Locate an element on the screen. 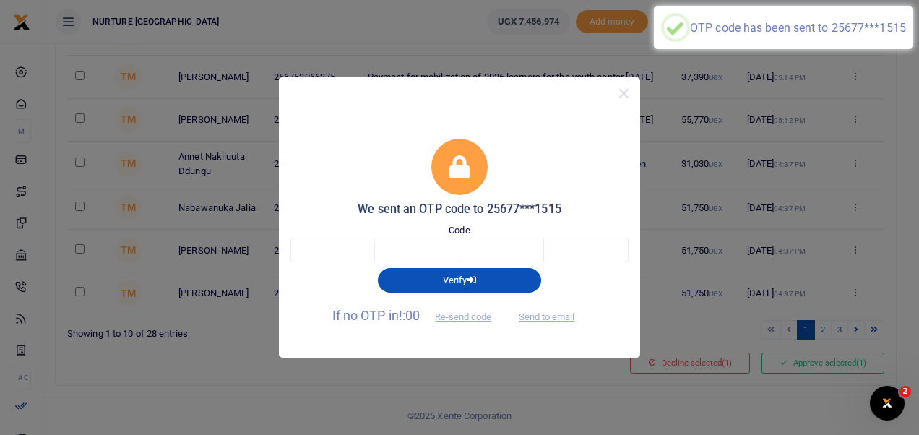  label: Code is located at coordinates (459, 230).